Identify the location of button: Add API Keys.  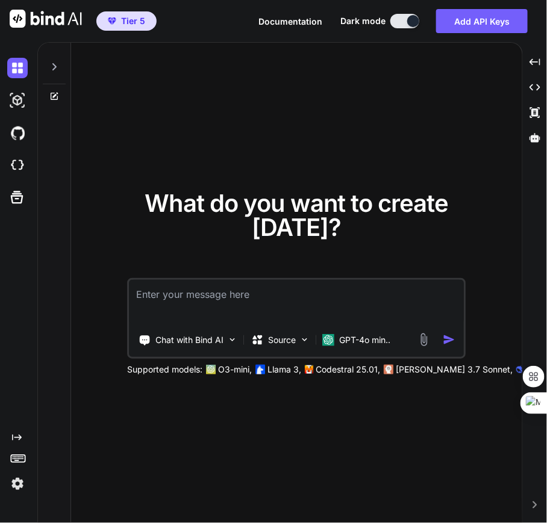
(482, 21).